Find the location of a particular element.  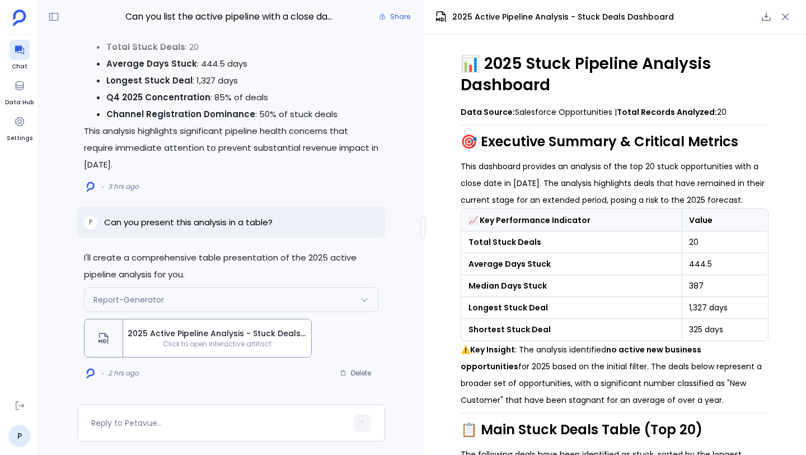

button: 2025 Active Pipeline Analysis - Stuck Deals DashboardClick to open interactive artifact is located at coordinates (198, 338).